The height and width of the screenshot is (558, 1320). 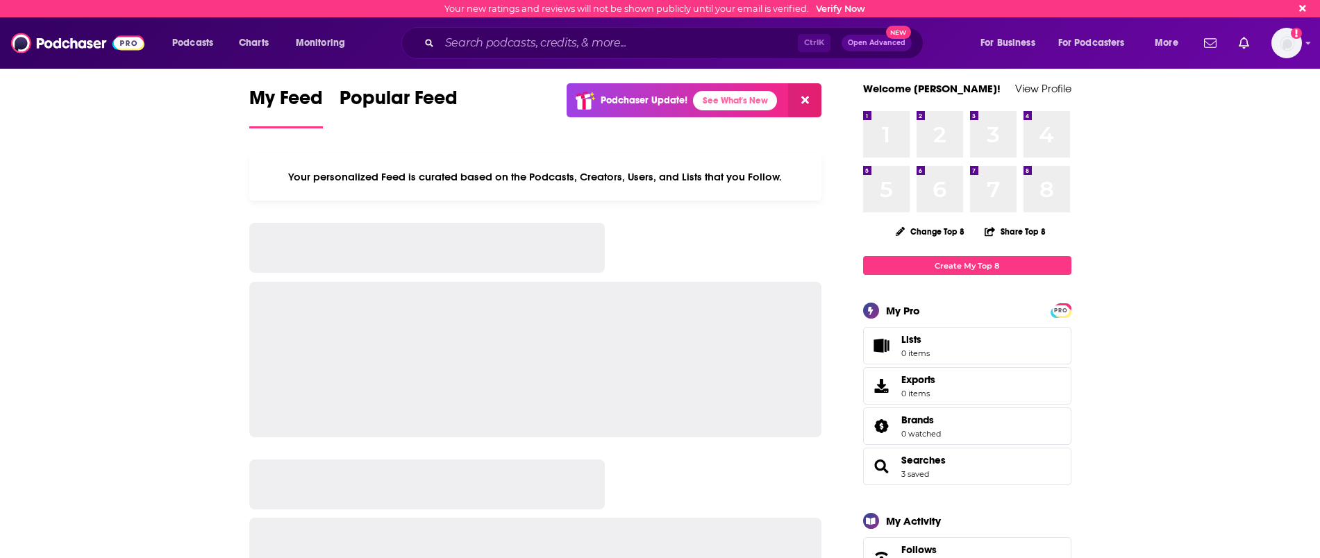 What do you see at coordinates (968, 346) in the screenshot?
I see `a: Lists` at bounding box center [968, 346].